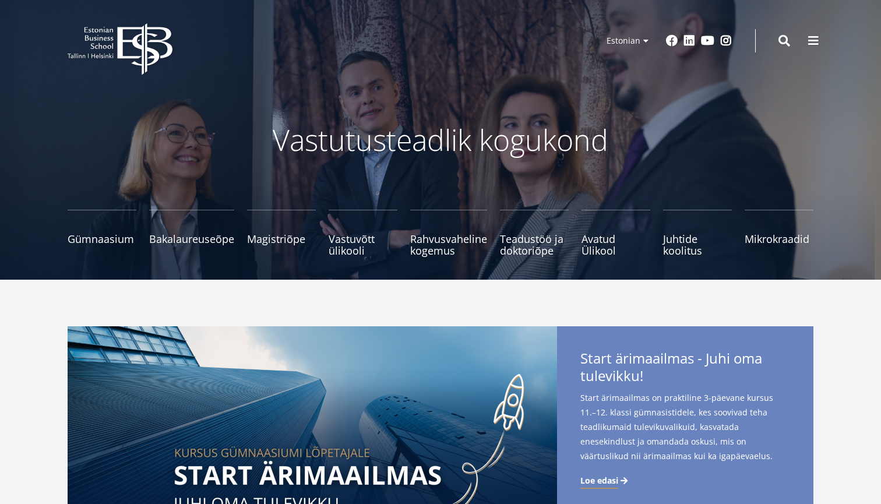 This screenshot has width=881, height=504. I want to click on span: Magistriõpe, so click(281, 239).